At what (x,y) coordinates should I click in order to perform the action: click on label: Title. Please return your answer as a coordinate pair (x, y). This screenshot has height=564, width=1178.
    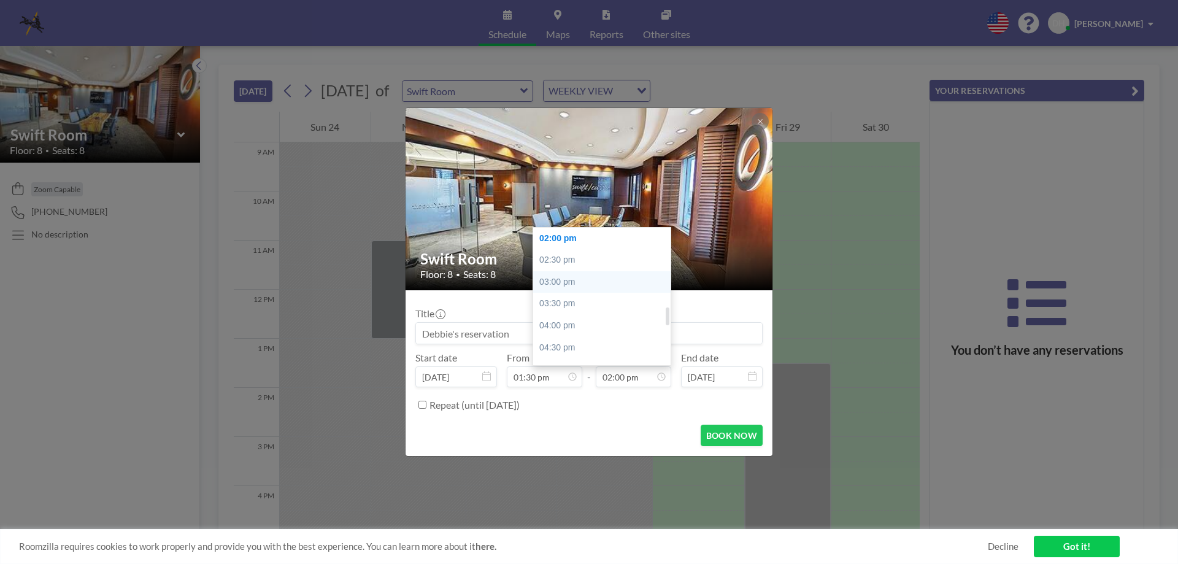
    Looking at the image, I should click on (429, 313).